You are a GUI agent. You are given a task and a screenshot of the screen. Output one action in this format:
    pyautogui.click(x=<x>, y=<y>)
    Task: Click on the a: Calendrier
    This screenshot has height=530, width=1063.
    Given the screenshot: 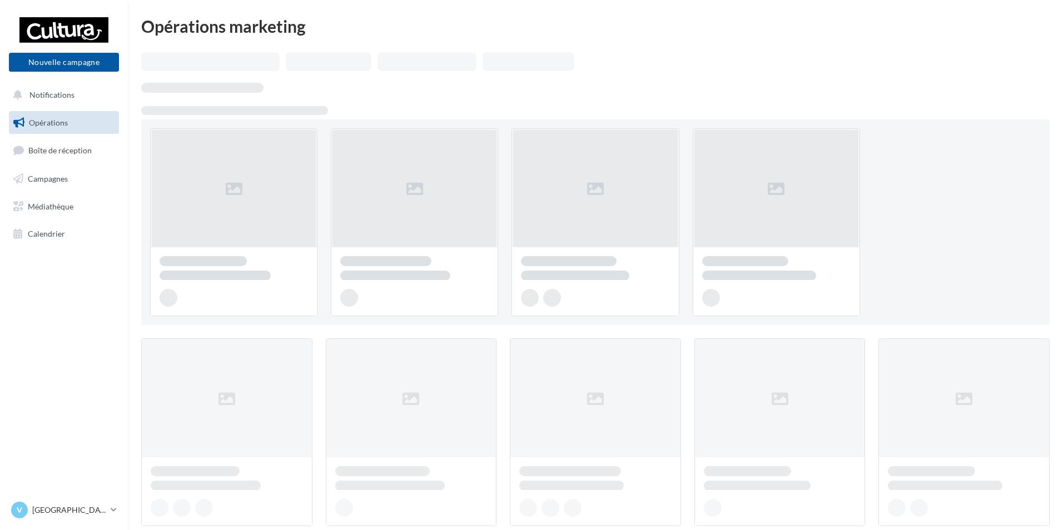 What is the action you would take?
    pyautogui.click(x=64, y=234)
    